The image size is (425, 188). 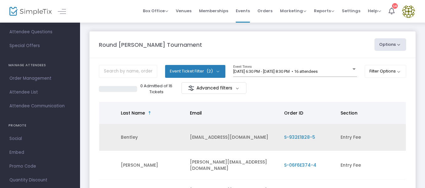 I want to click on span: Settings, so click(x=351, y=11).